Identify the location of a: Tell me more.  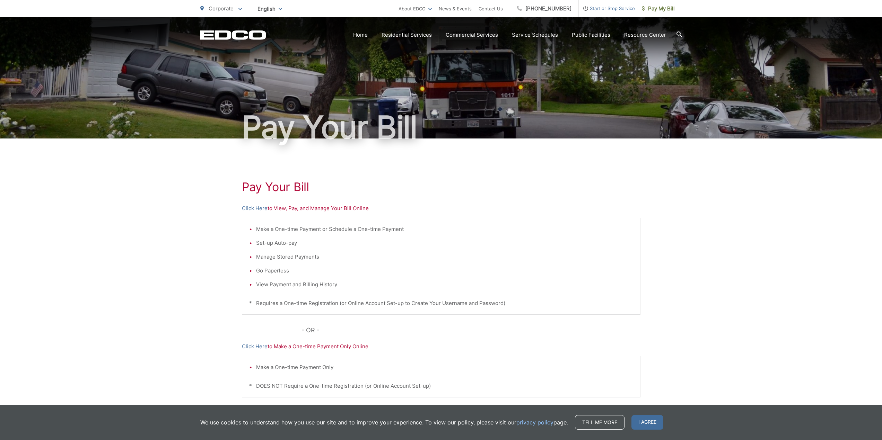
(599, 423).